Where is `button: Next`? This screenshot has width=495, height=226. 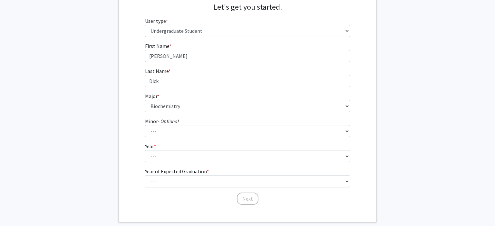 button: Next is located at coordinates (247, 199).